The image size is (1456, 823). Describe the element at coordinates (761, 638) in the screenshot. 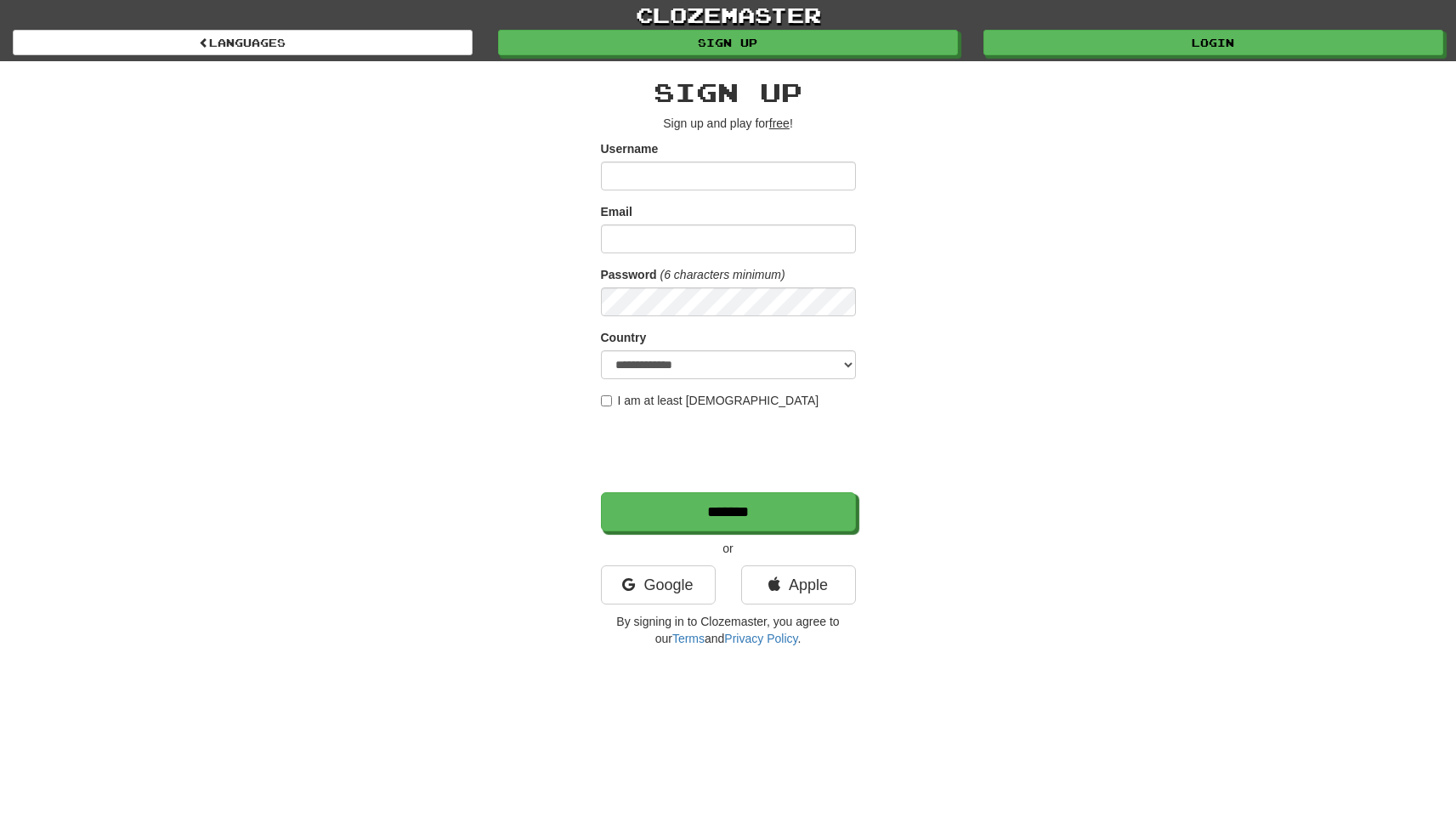

I see `a: Privacy Policy` at that location.